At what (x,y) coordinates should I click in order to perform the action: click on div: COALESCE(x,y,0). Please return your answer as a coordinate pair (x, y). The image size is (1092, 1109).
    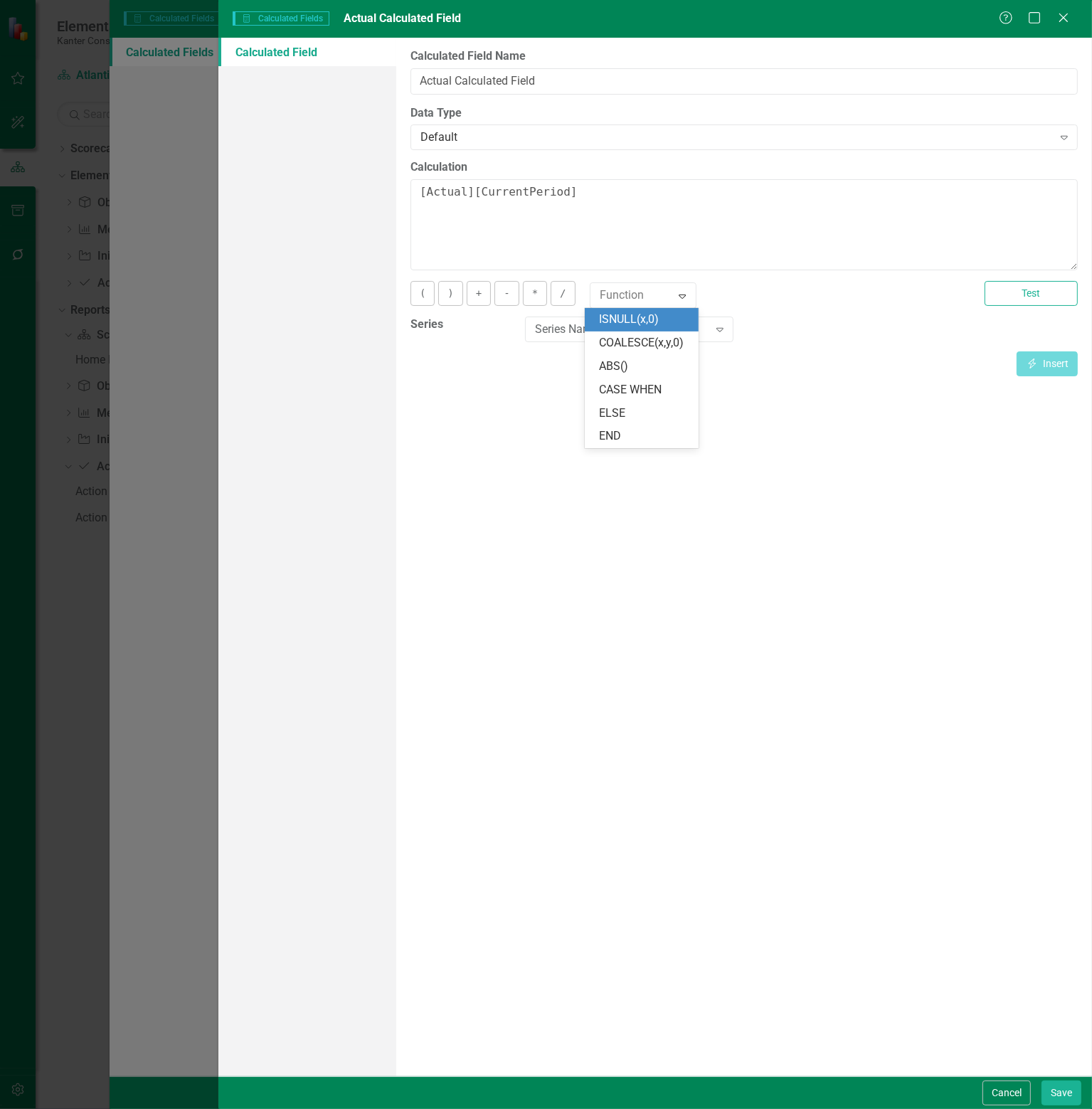
    Looking at the image, I should click on (645, 343).